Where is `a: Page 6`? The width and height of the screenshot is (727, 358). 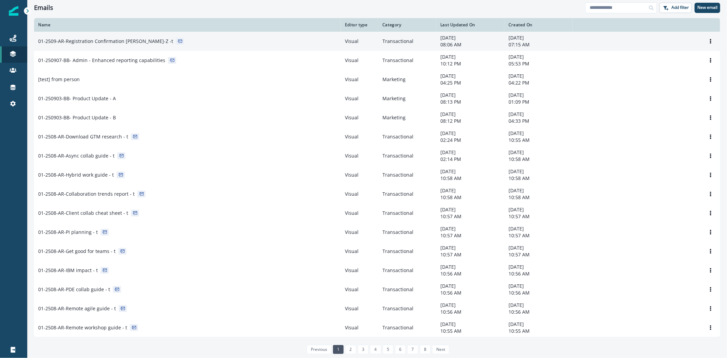
a: Page 6 is located at coordinates (400, 349).